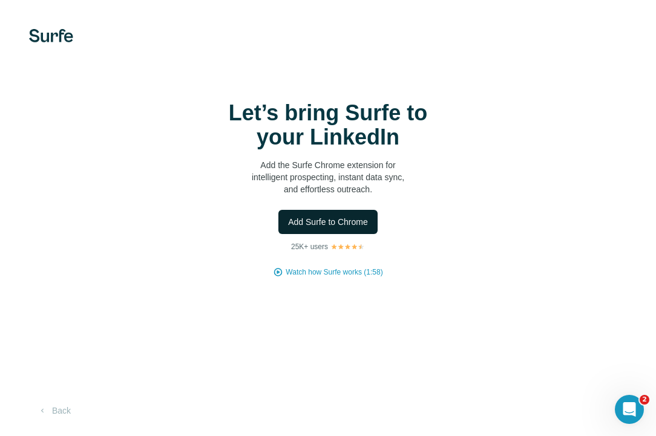 Image resolution: width=656 pixels, height=436 pixels. I want to click on button: Back, so click(54, 411).